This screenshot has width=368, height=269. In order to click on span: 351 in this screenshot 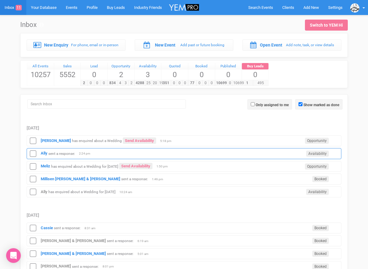, I will do `click(166, 83)`.